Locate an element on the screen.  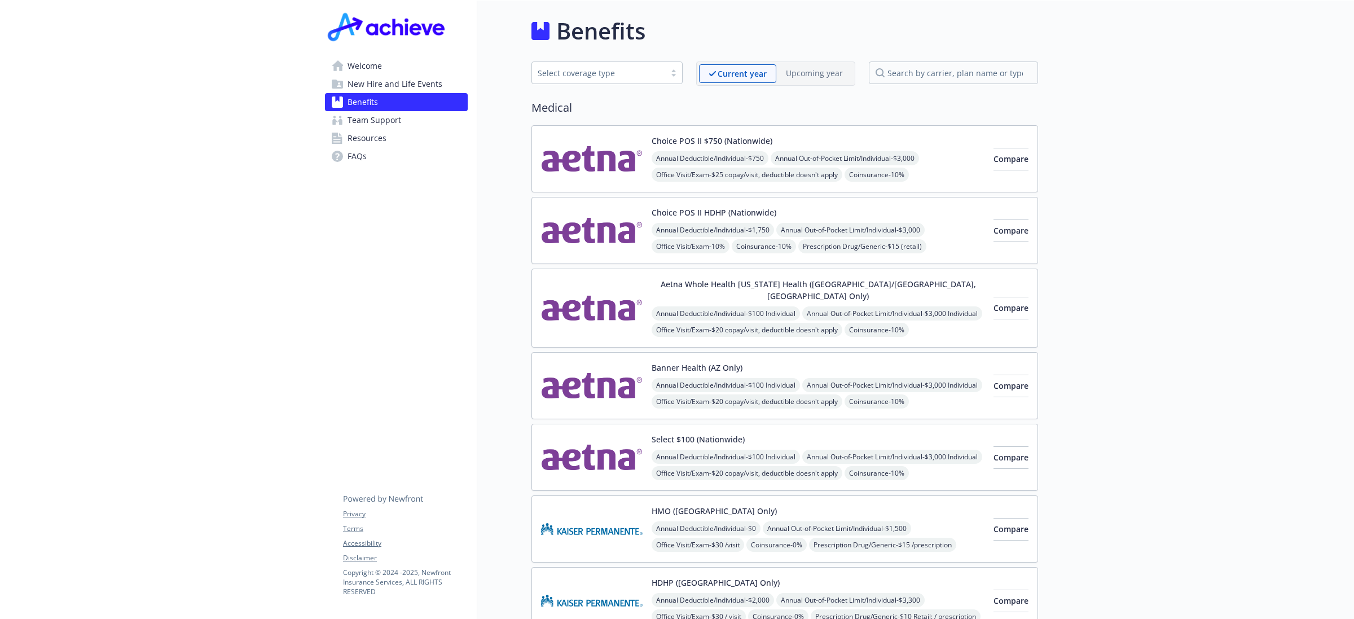
span: Annual Deductible/Individual - $2,000 is located at coordinates (713, 600).